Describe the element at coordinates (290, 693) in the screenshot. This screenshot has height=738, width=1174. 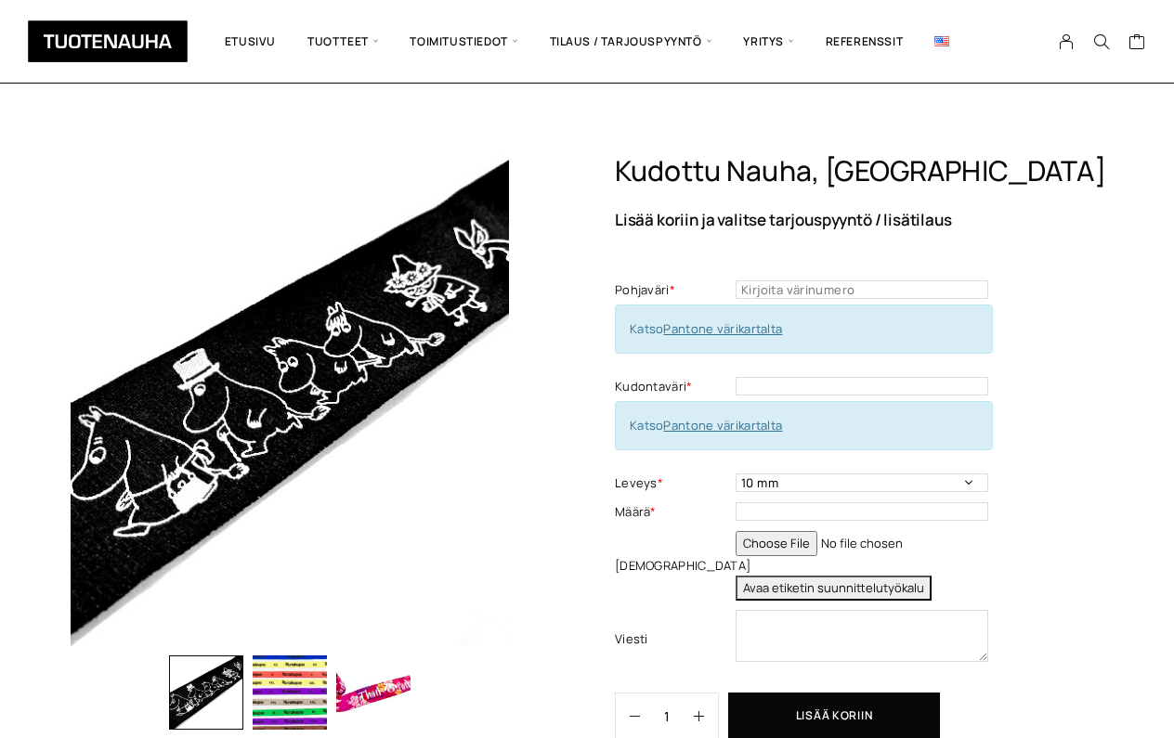
I see `img: Kudottu nauha, Damask 2` at that location.